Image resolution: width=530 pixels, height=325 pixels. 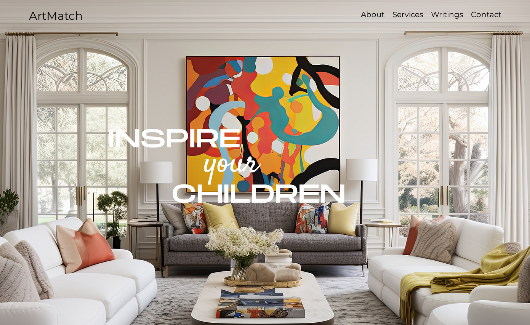 I want to click on p: Contact, so click(x=486, y=14).